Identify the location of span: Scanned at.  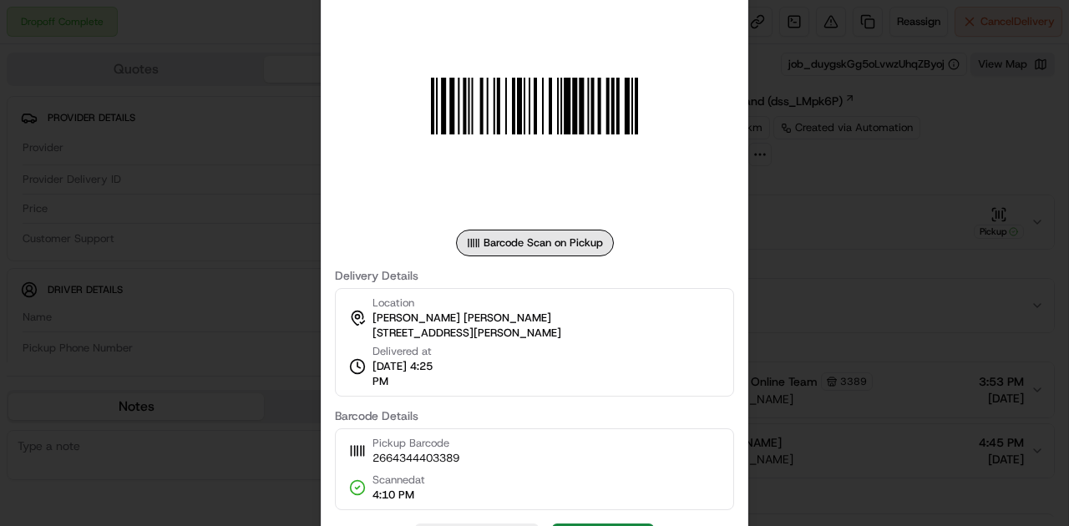
(398, 480).